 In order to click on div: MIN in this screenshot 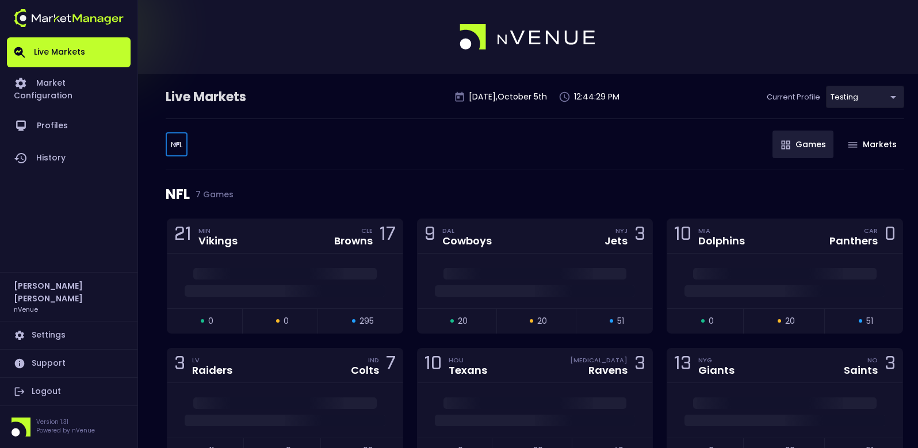, I will do `click(218, 231)`.